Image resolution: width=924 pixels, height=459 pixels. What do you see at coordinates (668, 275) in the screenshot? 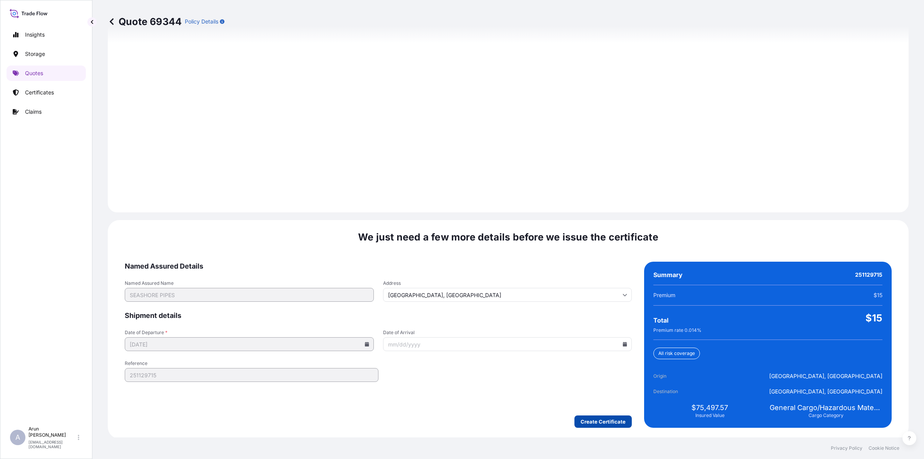
I see `span: Summary` at bounding box center [668, 275].